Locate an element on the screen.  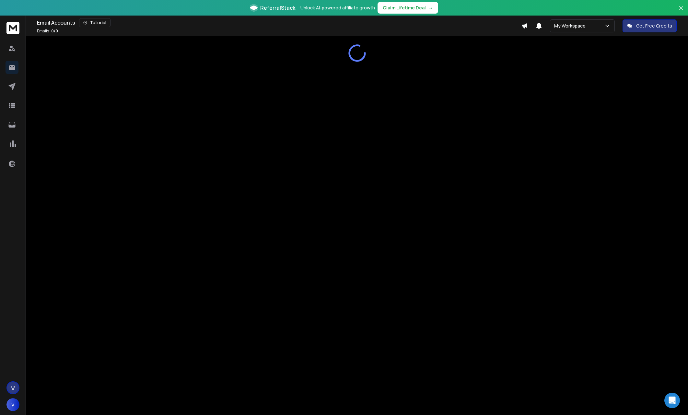
div: Open Intercom Messenger is located at coordinates (672, 401).